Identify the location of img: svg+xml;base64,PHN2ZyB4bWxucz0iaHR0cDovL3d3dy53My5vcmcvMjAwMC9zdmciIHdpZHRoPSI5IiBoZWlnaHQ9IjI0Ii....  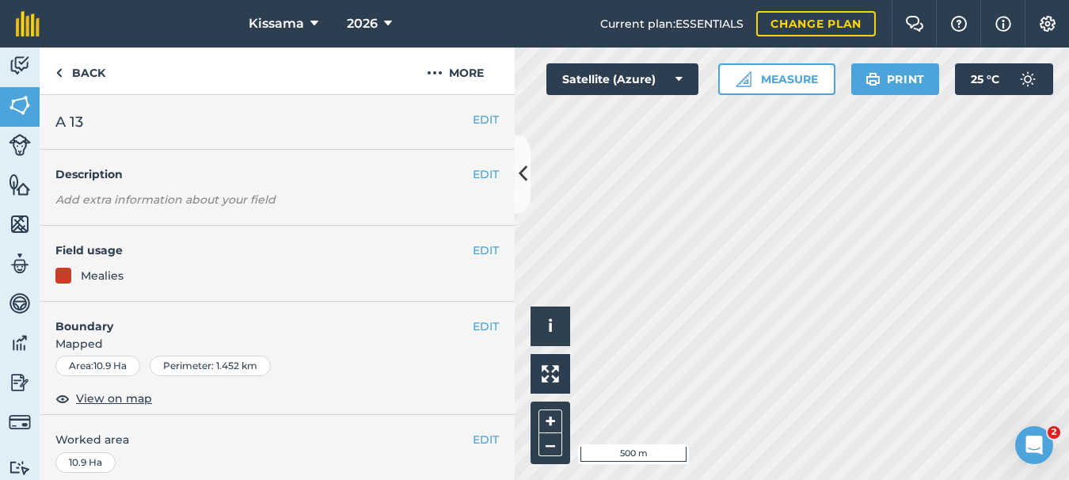
(59, 73).